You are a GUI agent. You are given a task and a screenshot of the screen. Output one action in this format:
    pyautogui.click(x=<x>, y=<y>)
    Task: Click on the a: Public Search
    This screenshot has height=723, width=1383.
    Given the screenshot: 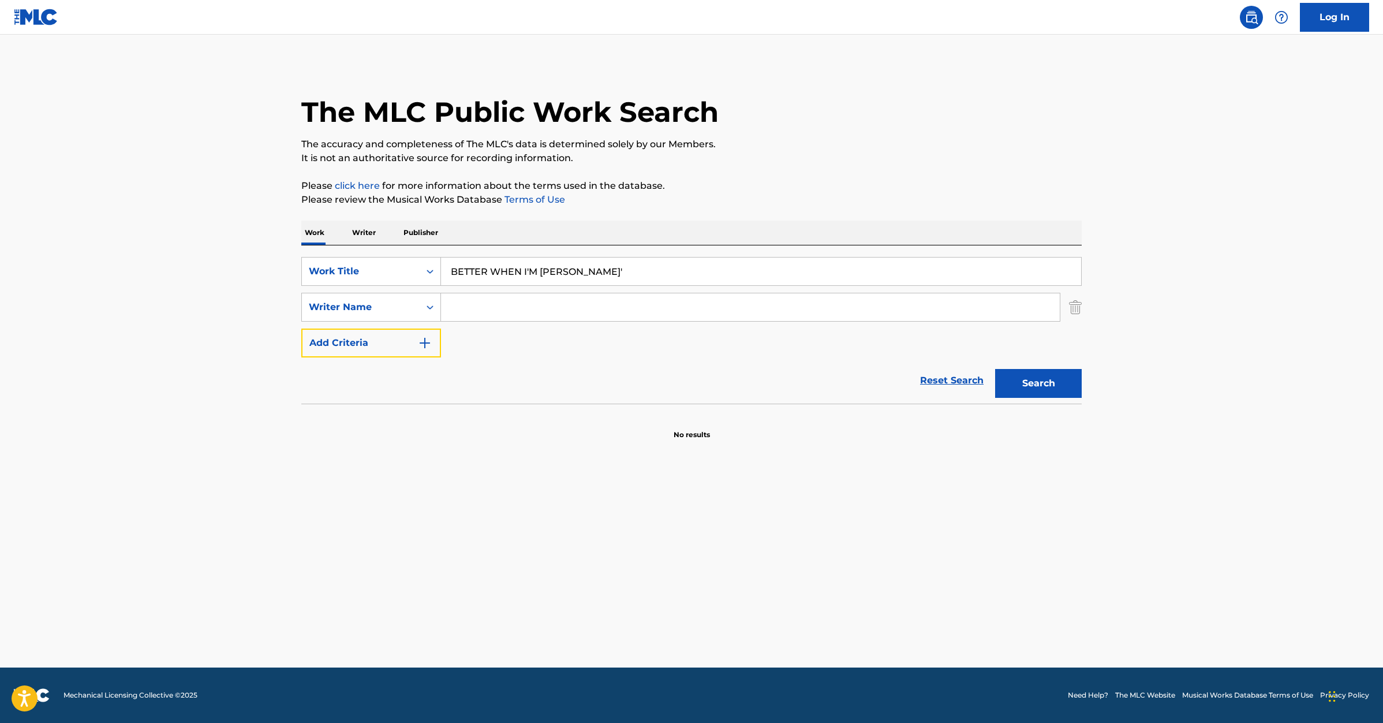 What is the action you would take?
    pyautogui.click(x=1251, y=17)
    